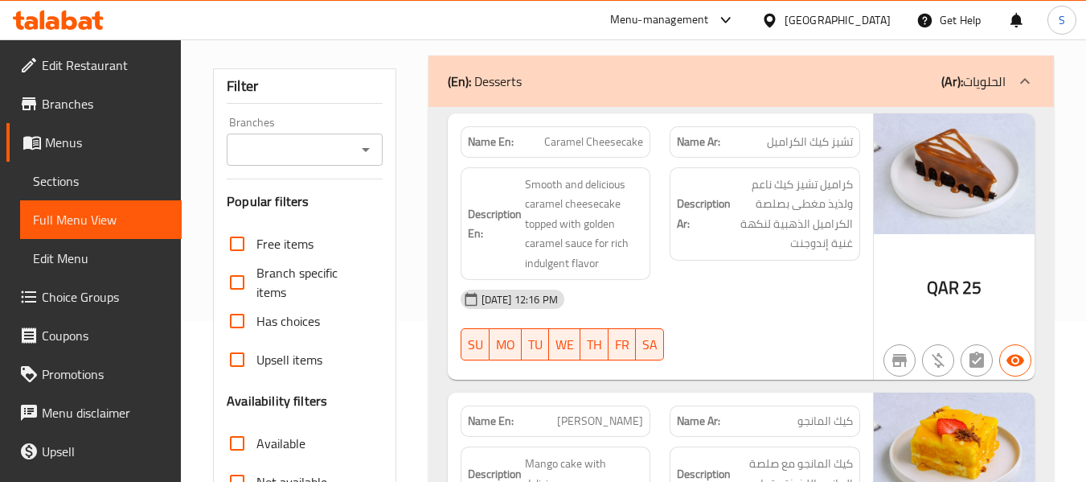 The width and height of the screenshot is (1086, 482). What do you see at coordinates (289, 359) in the screenshot?
I see `span: Upsell items` at bounding box center [289, 359].